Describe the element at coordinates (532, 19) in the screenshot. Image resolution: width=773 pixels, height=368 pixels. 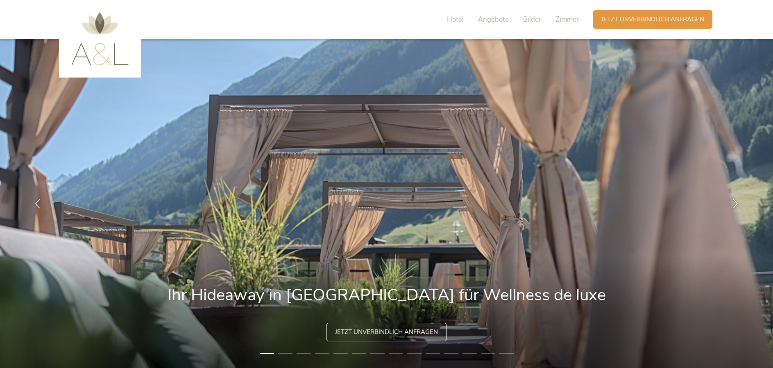
I see `span: Bilder` at that location.